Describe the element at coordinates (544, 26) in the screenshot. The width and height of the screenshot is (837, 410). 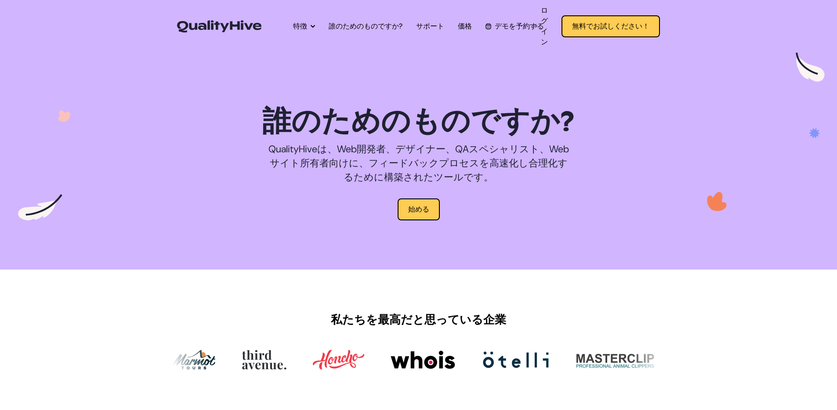
I see `font: ログイン` at that location.